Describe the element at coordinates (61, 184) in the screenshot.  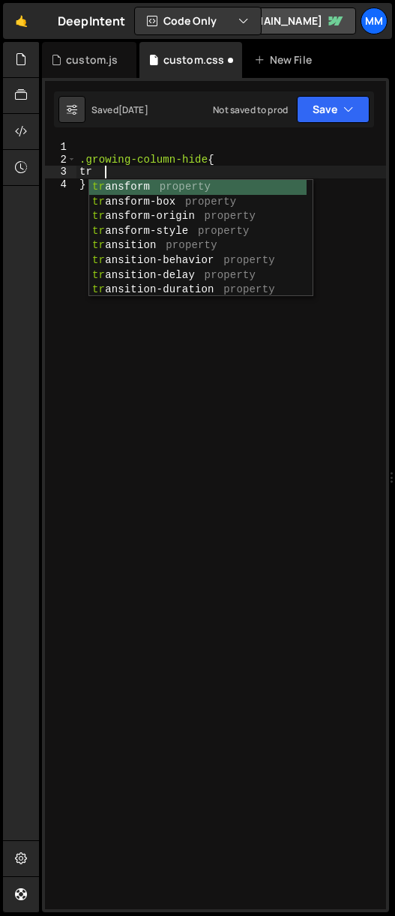
I see `div: 4` at that location.